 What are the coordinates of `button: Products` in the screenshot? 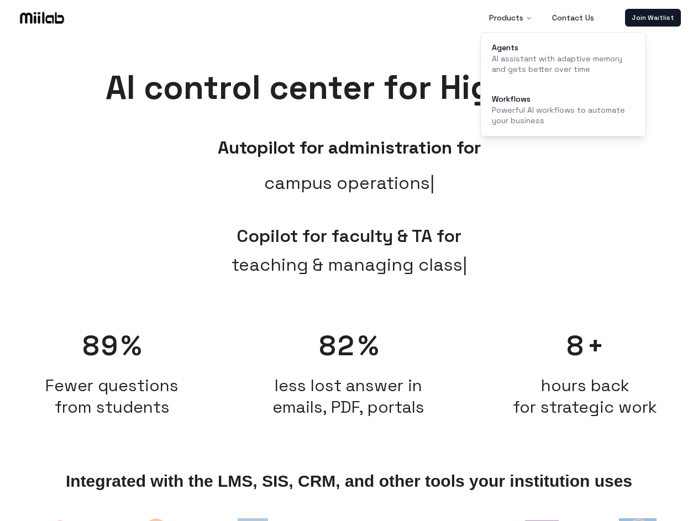 It's located at (511, 18).